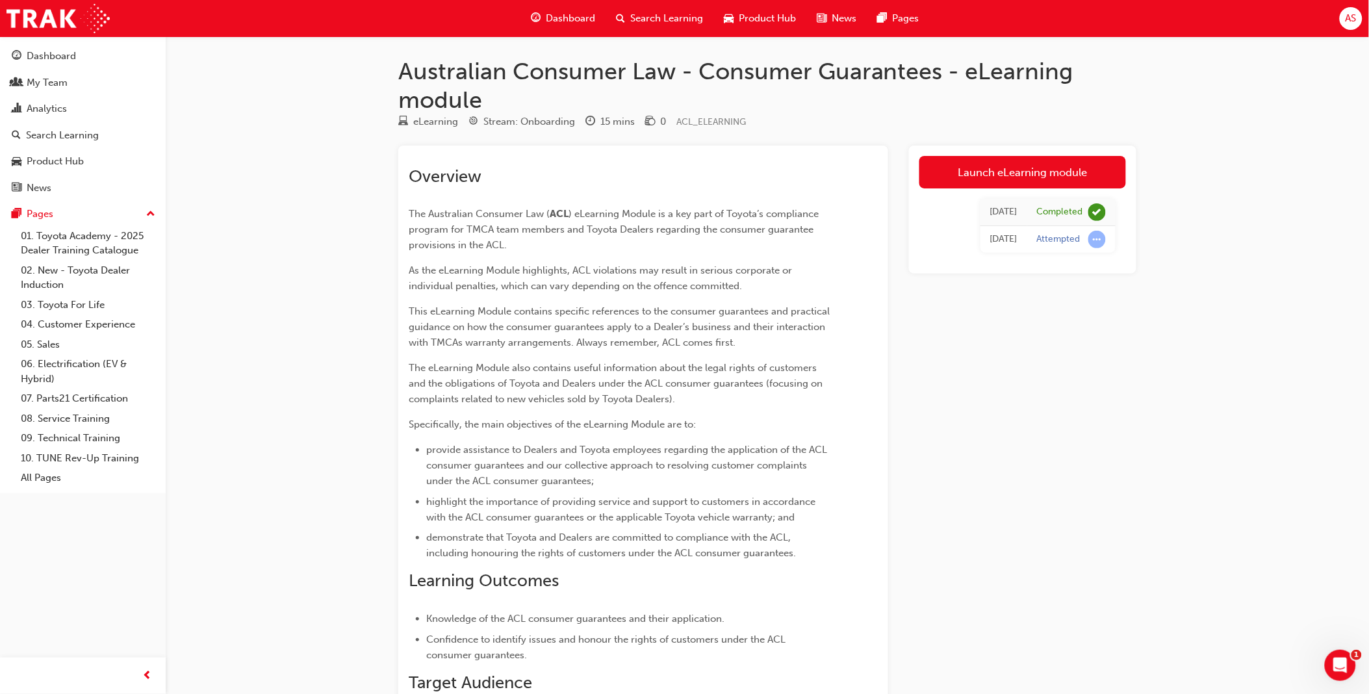 The height and width of the screenshot is (694, 1369). I want to click on span: up-icon, so click(151, 214).